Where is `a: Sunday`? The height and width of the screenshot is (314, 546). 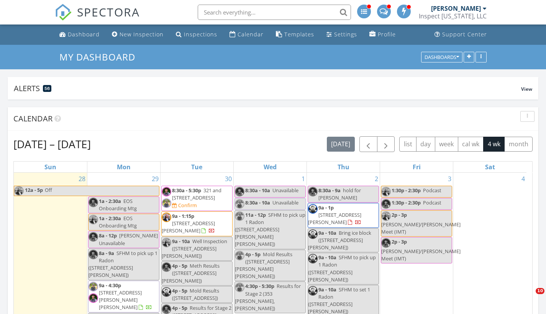
a: Sunday is located at coordinates (50, 167).